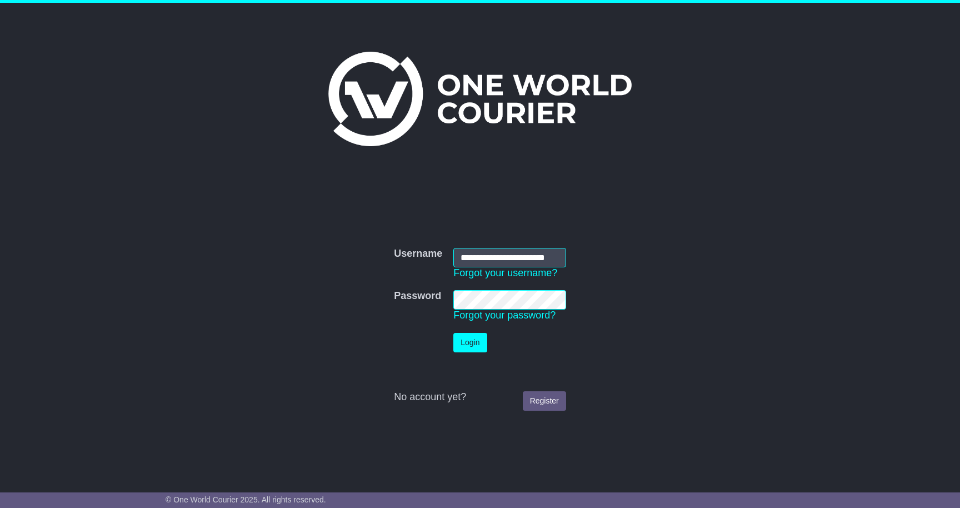 This screenshot has width=960, height=508. What do you see at coordinates (417, 296) in the screenshot?
I see `label: Password` at bounding box center [417, 296].